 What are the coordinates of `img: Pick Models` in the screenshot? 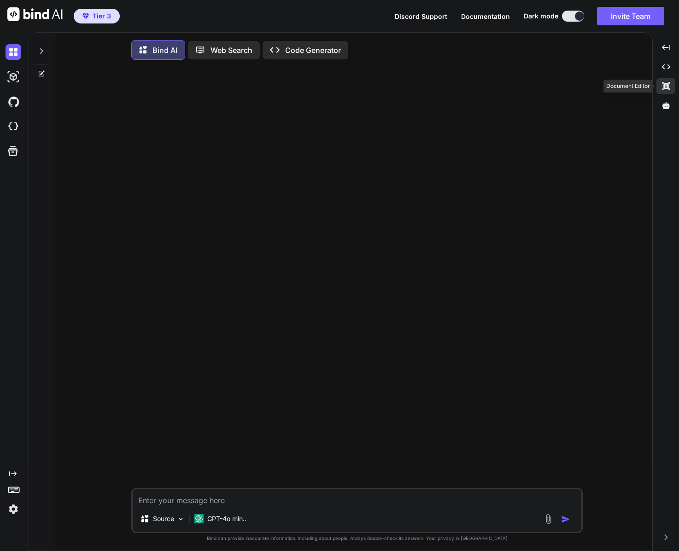 It's located at (181, 519).